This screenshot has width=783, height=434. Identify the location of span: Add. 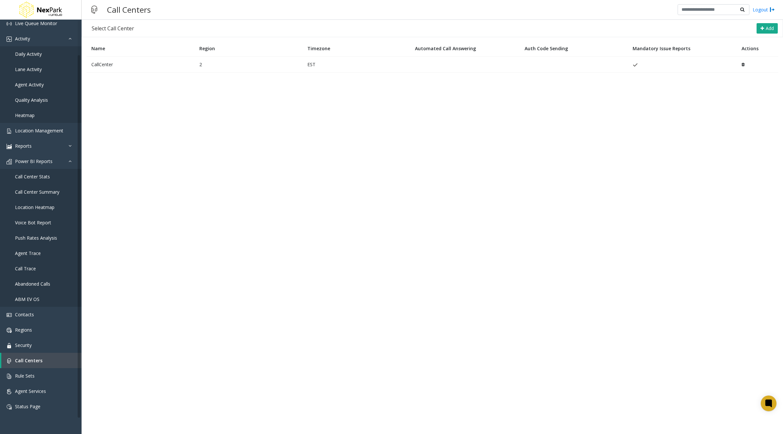
(770, 28).